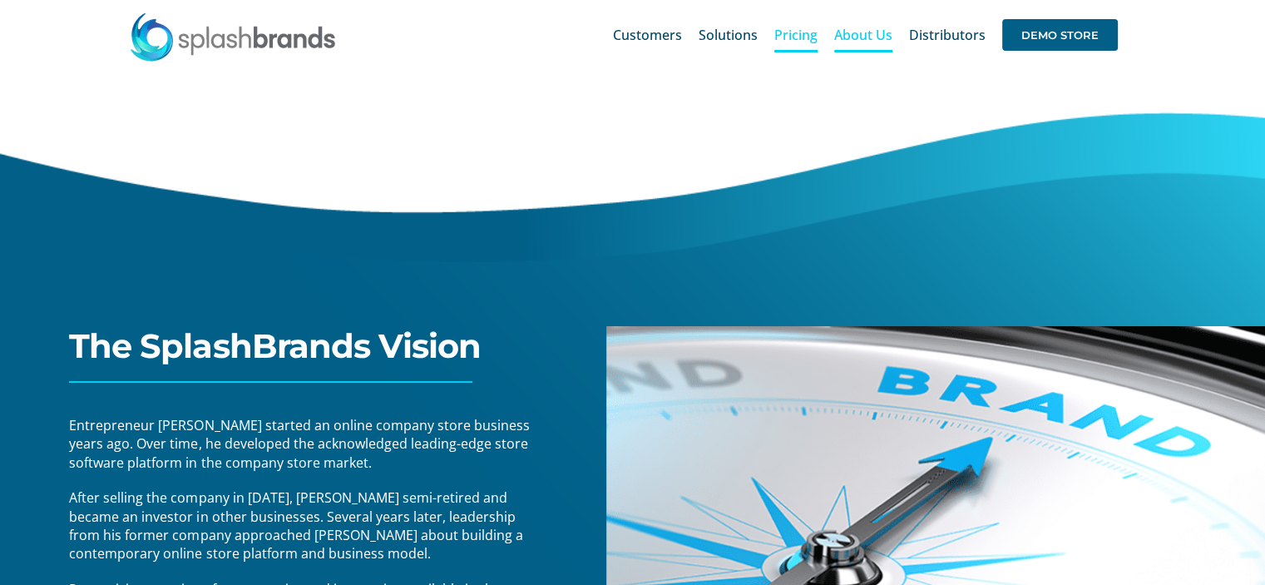 The height and width of the screenshot is (585, 1265). Describe the element at coordinates (106, 105) in the screenshot. I see `div: 域名概述` at that location.